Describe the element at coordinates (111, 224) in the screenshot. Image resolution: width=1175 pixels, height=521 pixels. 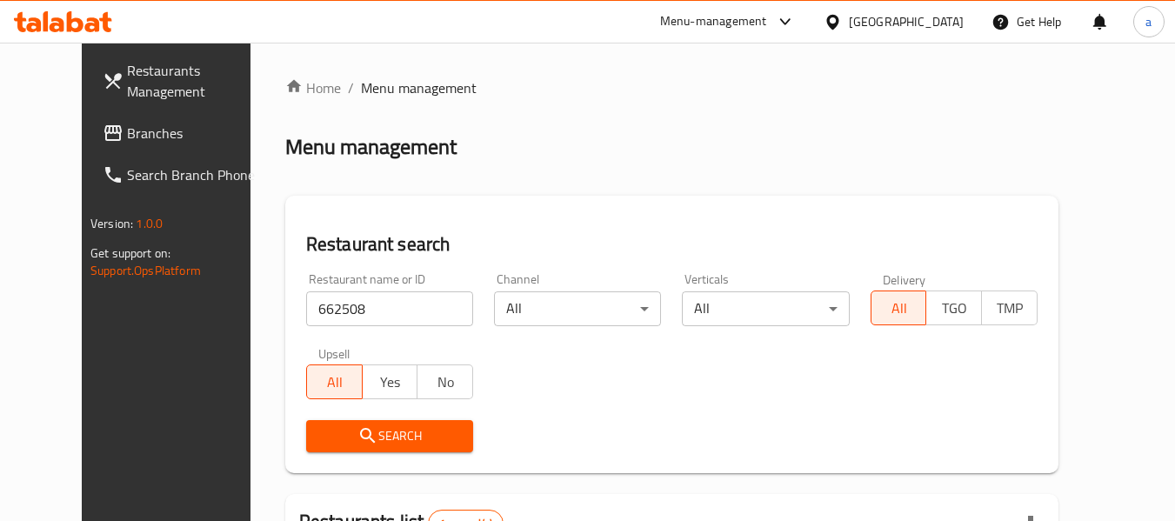
I see `span: Version:` at that location.